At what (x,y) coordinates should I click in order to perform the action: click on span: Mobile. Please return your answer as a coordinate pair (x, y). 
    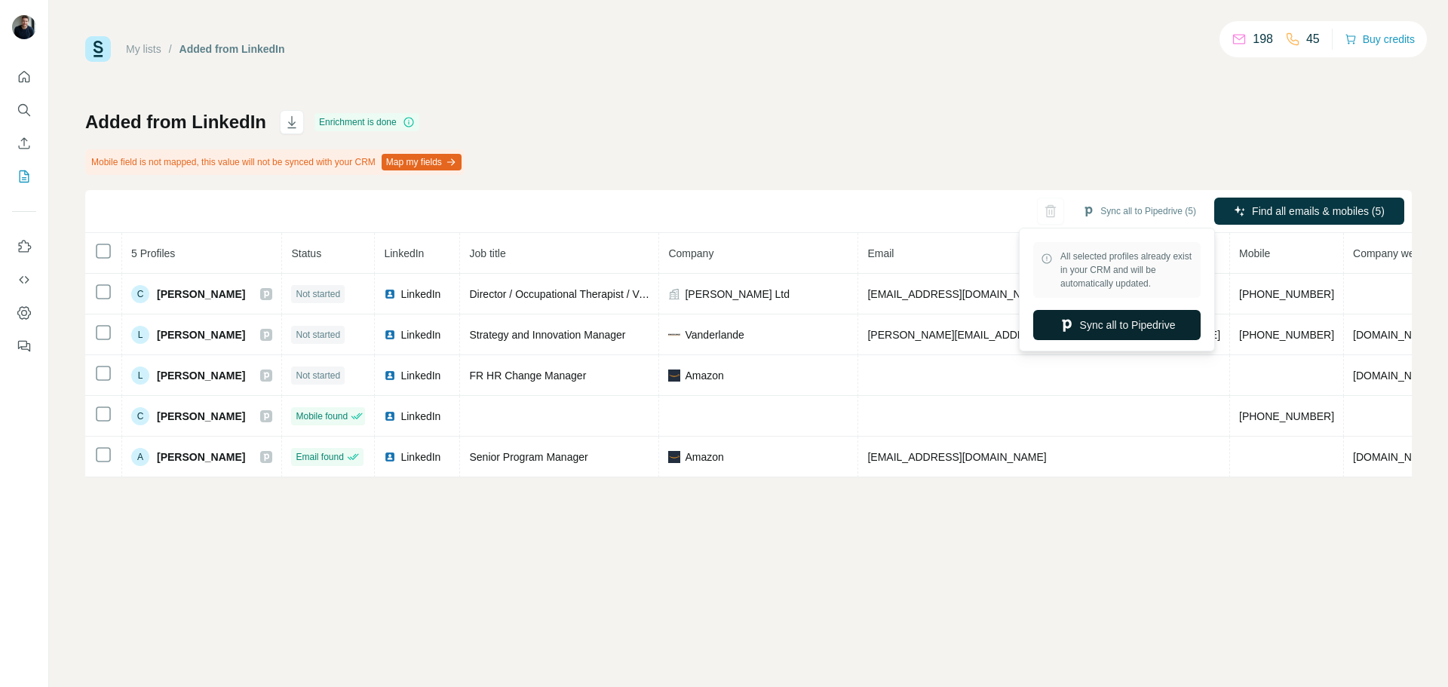
    Looking at the image, I should click on (1254, 253).